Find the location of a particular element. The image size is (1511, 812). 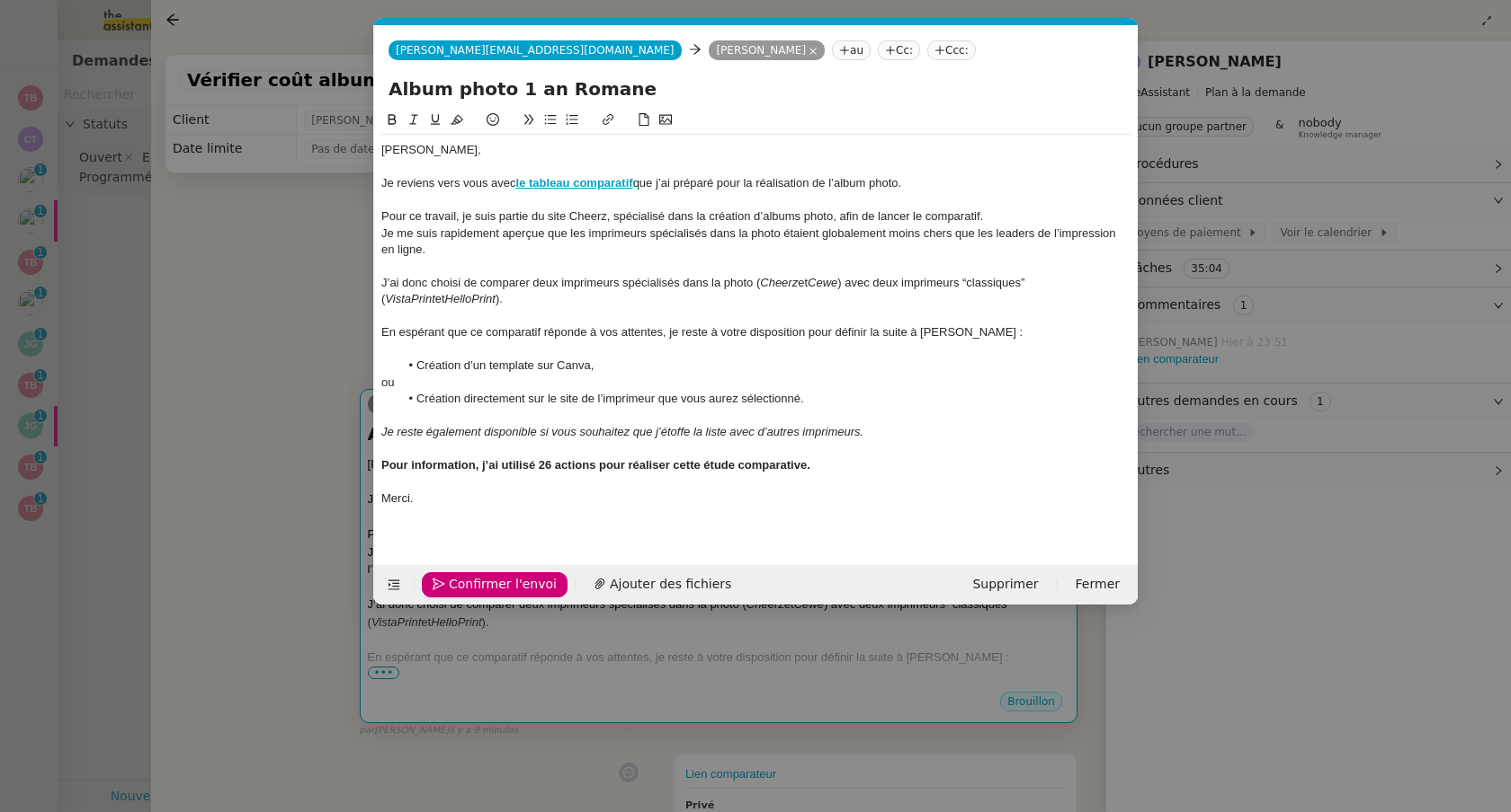

button: Fermer is located at coordinates (1097, 585).